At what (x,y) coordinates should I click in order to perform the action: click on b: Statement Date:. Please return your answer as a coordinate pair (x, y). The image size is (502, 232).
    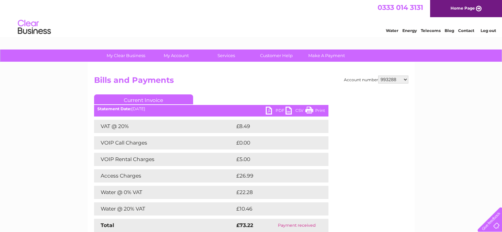
    Looking at the image, I should click on (114, 109).